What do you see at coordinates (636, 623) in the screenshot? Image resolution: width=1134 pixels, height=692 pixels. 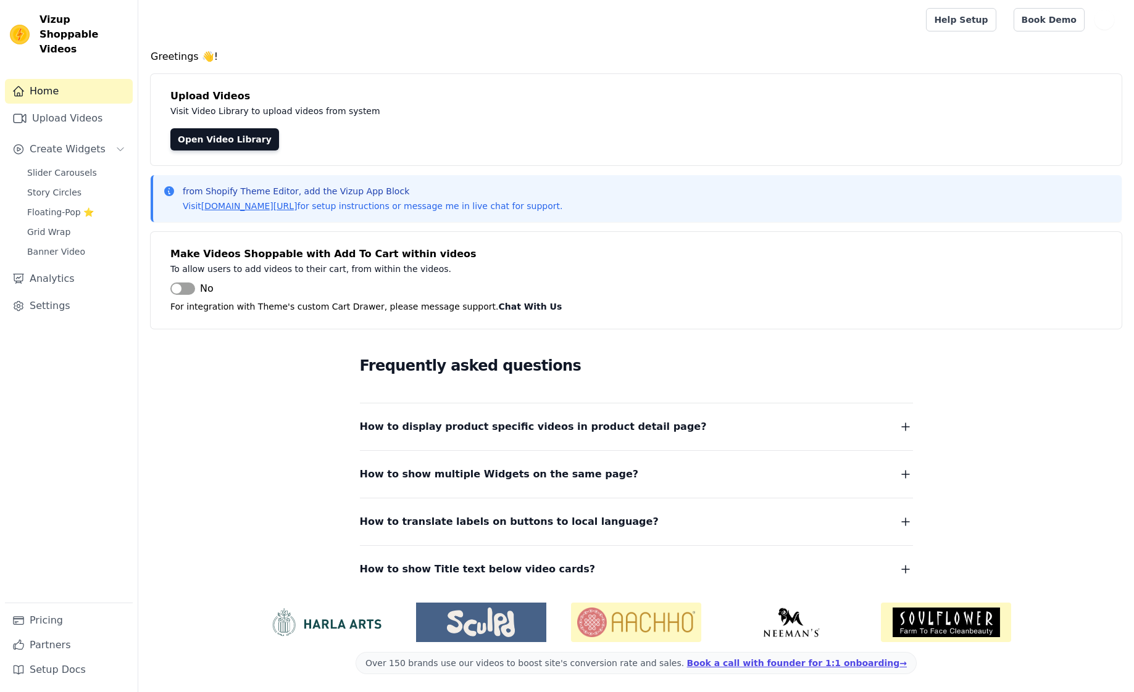 I see `img: Aachho` at bounding box center [636, 623].